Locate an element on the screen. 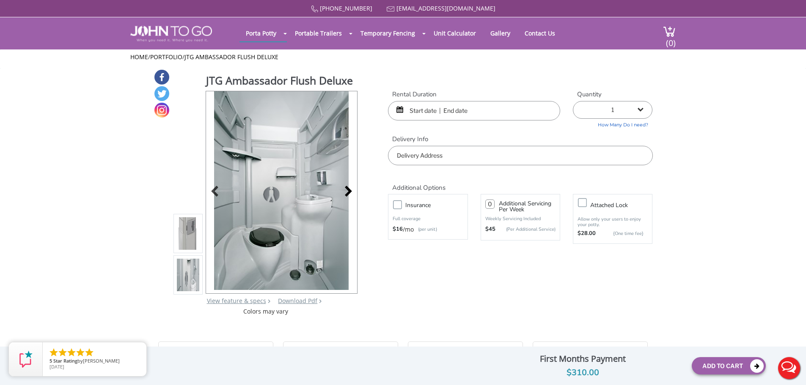 Image resolution: width=806 pixels, height=385 pixels. p: Full coverage is located at coordinates (428, 219).